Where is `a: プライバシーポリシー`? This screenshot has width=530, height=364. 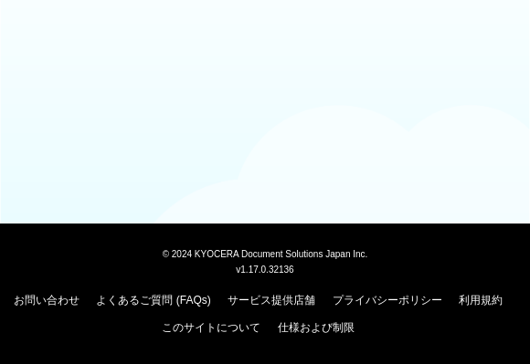
a: プライバシーポリシー is located at coordinates (387, 301).